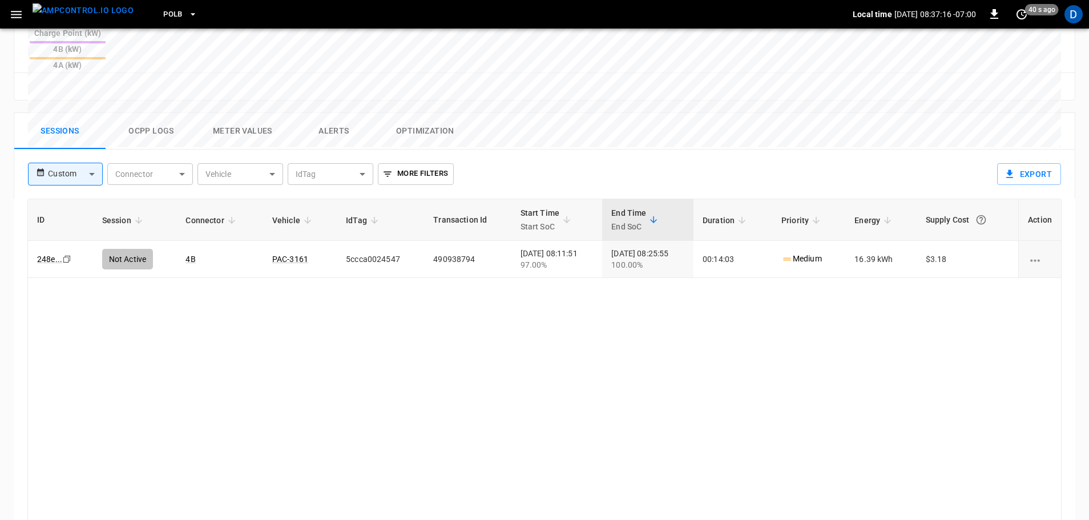  I want to click on button: Optimization, so click(425, 131).